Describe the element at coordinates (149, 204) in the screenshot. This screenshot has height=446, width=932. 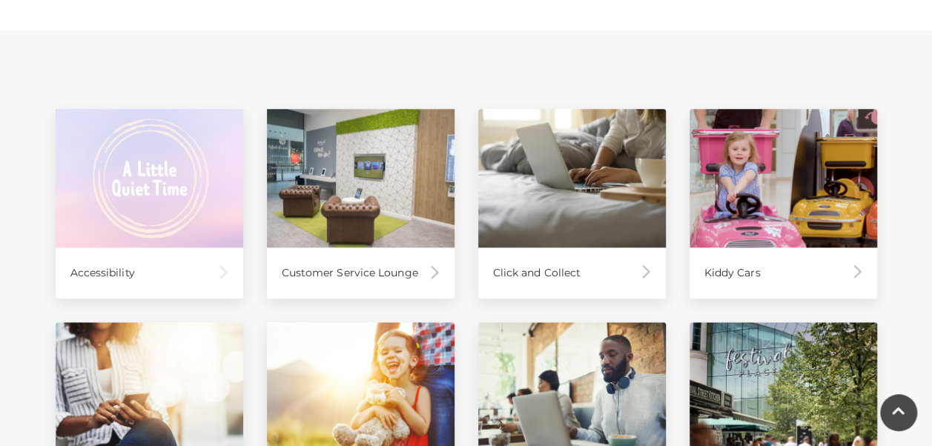
I see `a: Accessibility` at that location.